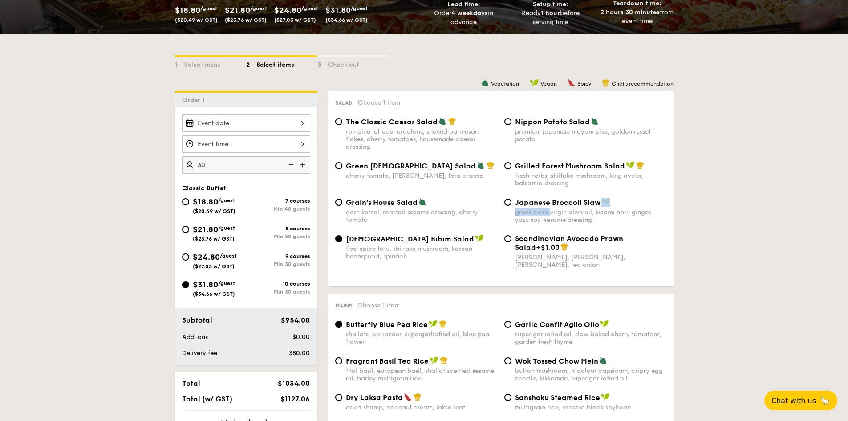 Image resolution: width=848 pixels, height=421 pixels. I want to click on span: Japanese Broccoli Slaw, so click(558, 202).